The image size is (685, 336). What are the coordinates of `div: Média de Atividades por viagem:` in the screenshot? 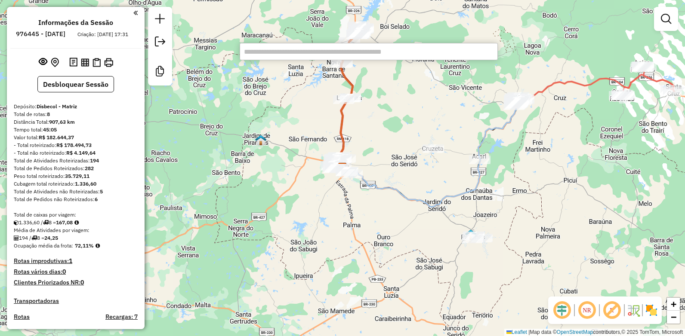 It's located at (76, 231).